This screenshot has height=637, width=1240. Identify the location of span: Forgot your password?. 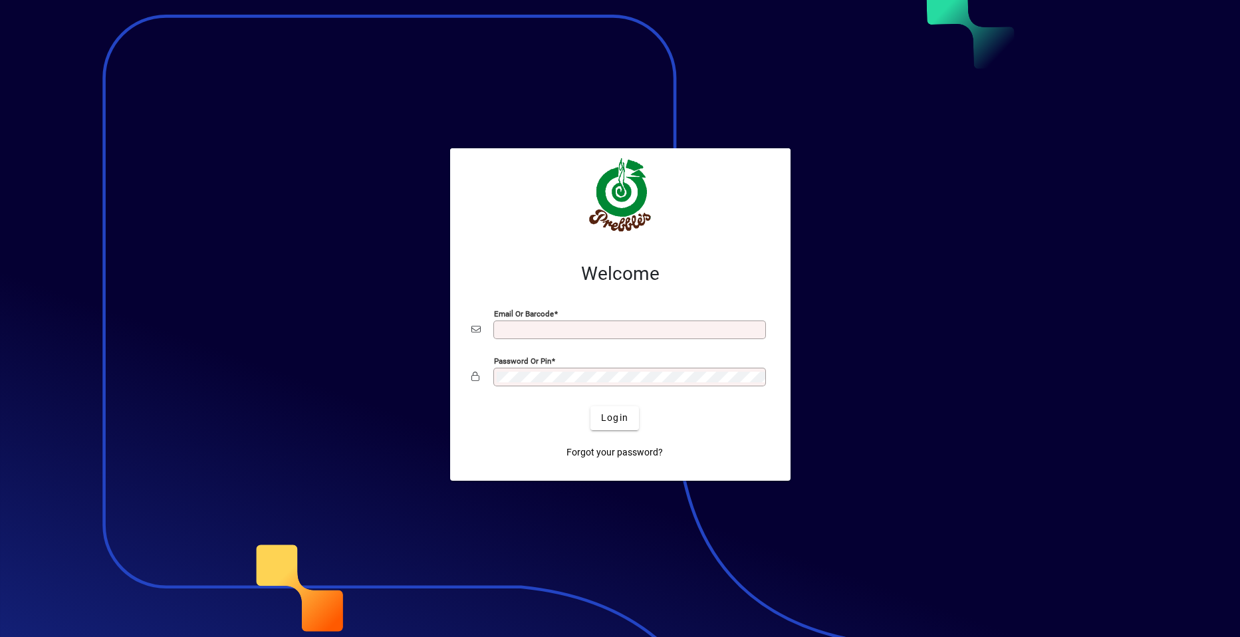
(614, 452).